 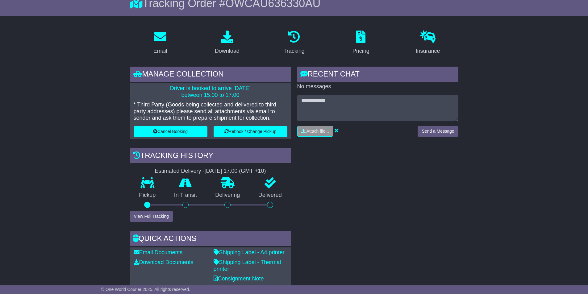 I want to click on div: Quick Actions, so click(x=211, y=240).